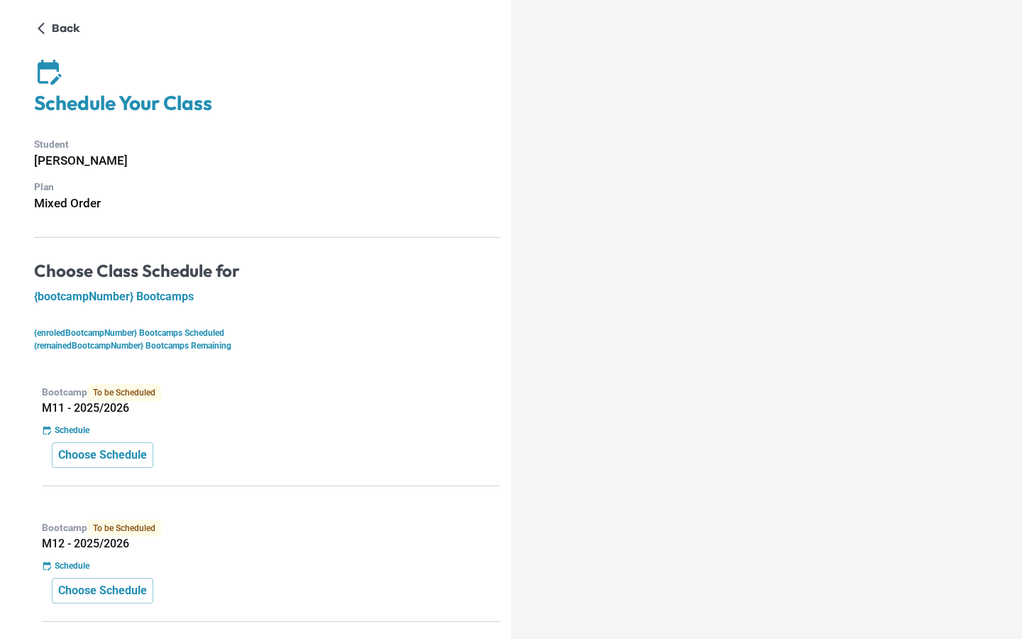  What do you see at coordinates (267, 144) in the screenshot?
I see `p: Student` at bounding box center [267, 144].